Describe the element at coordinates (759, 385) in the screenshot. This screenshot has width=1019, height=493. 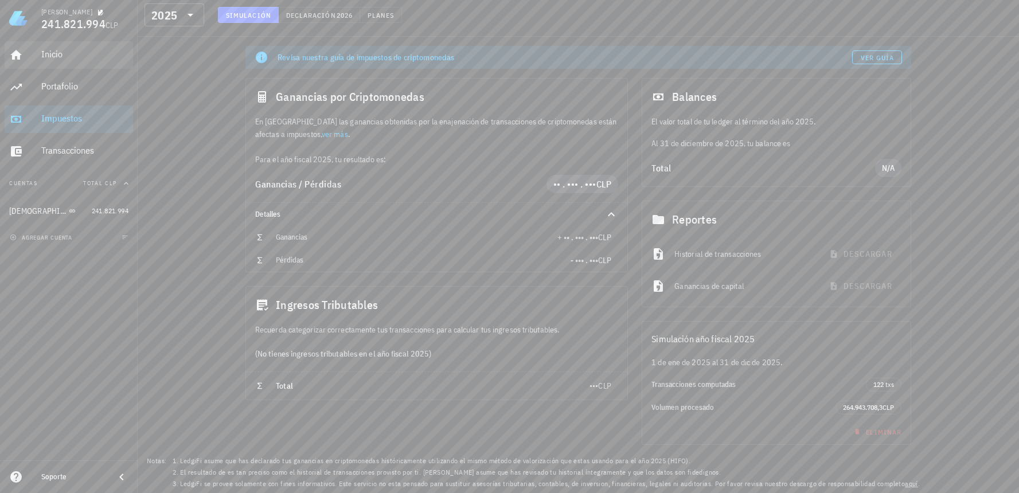
I see `div: Transacciones computadas` at that location.